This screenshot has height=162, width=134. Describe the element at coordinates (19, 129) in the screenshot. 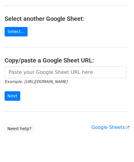

I see `a: Need help?` at that location.